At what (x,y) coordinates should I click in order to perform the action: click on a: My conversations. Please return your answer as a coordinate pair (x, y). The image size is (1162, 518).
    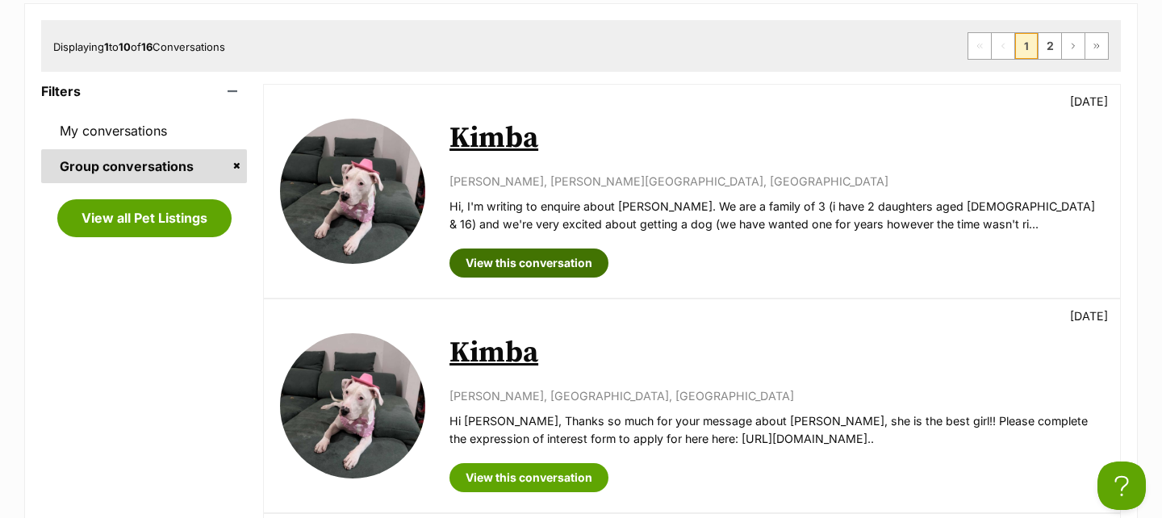
    Looking at the image, I should click on (144, 131).